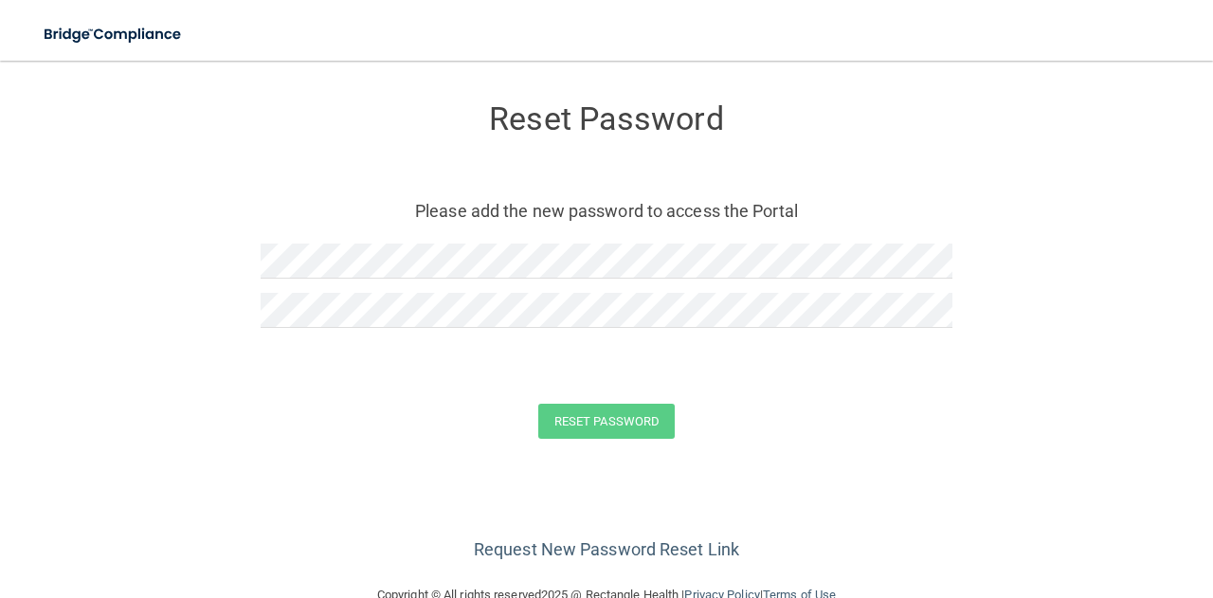 The width and height of the screenshot is (1213, 598). What do you see at coordinates (607, 421) in the screenshot?
I see `button: Reset Password` at bounding box center [607, 421].